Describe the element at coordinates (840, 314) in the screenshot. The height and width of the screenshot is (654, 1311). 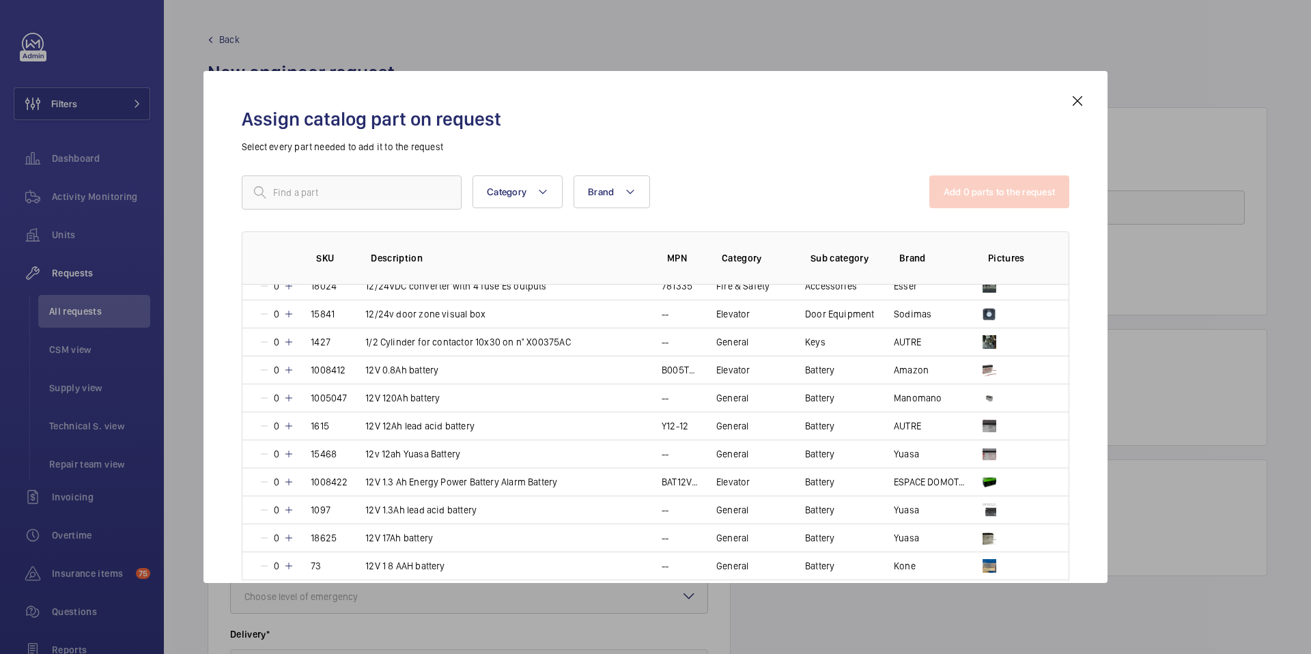
I see `p: Door Equipment` at that location.